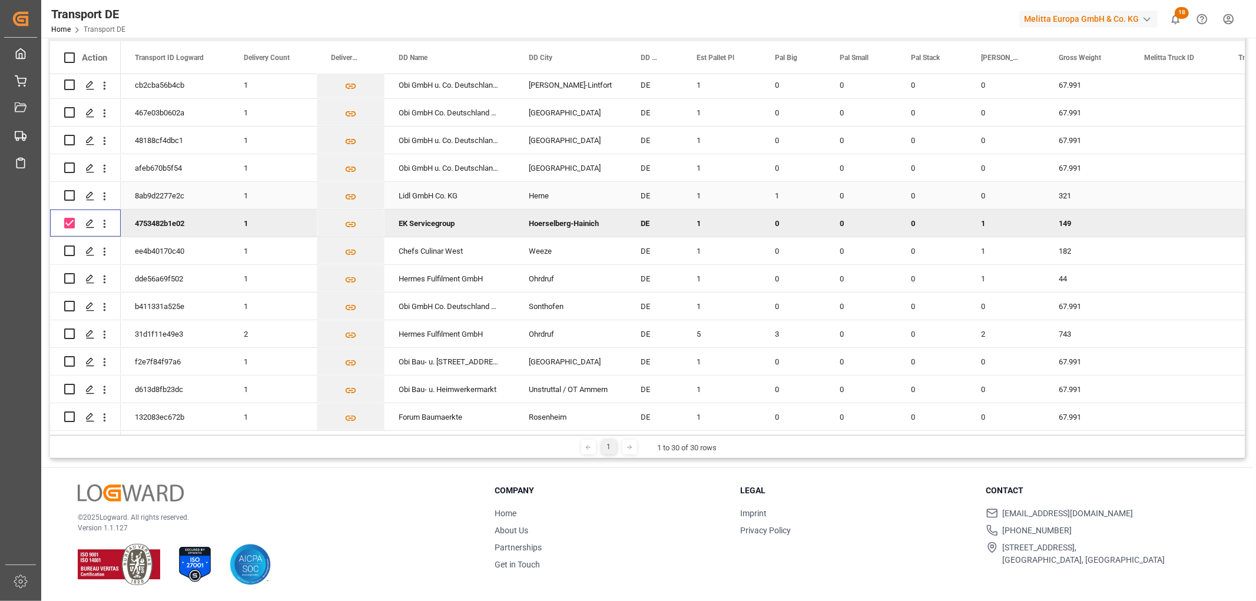 This screenshot has width=1256, height=601. Describe the element at coordinates (175, 362) in the screenshot. I see `div: f2e7f84f97a6` at that location.